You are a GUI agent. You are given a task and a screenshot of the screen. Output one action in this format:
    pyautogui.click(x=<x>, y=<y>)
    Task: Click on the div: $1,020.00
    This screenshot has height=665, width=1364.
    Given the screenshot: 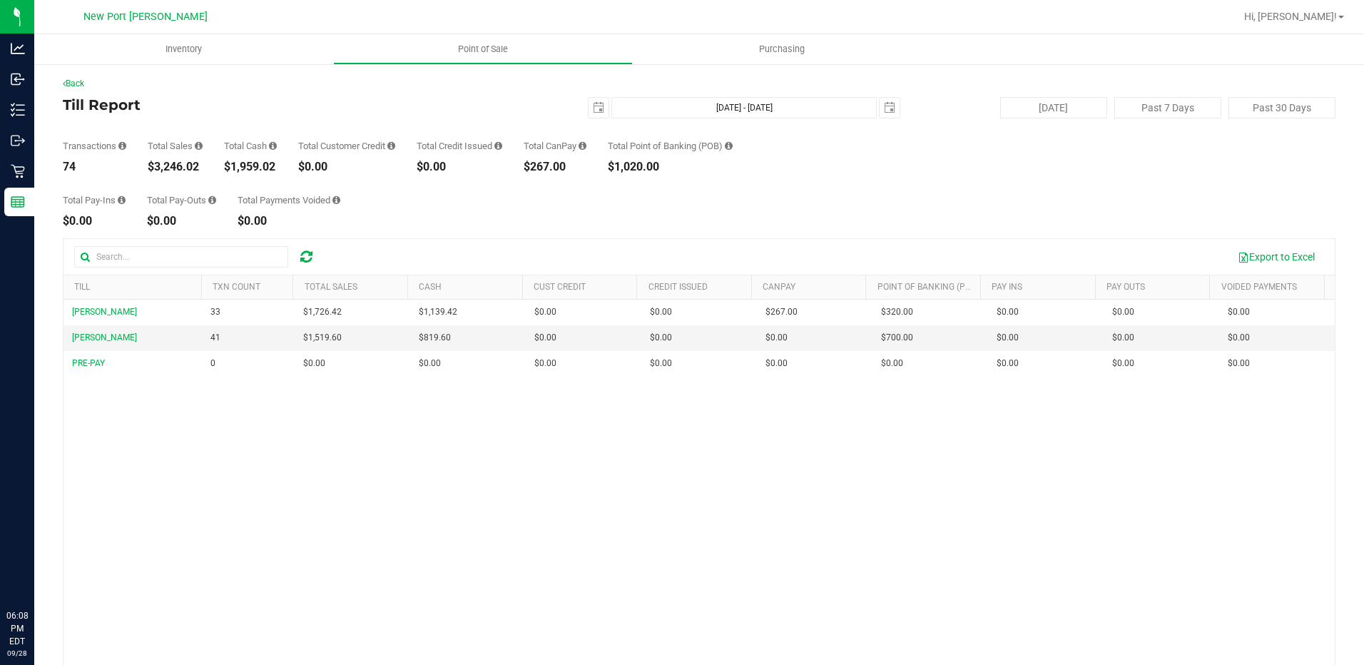 What is the action you would take?
    pyautogui.click(x=670, y=167)
    